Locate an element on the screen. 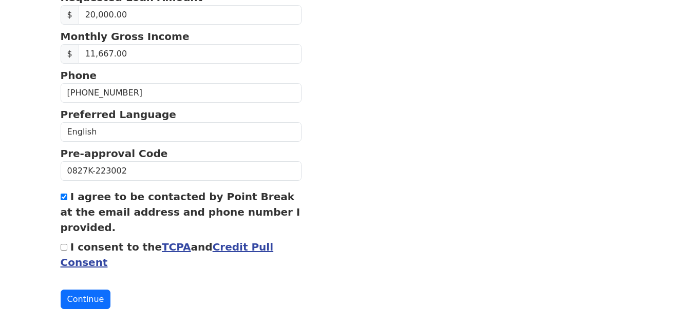 Image resolution: width=694 pixels, height=325 pixels. input: Pre-approval Code is located at coordinates (181, 171).